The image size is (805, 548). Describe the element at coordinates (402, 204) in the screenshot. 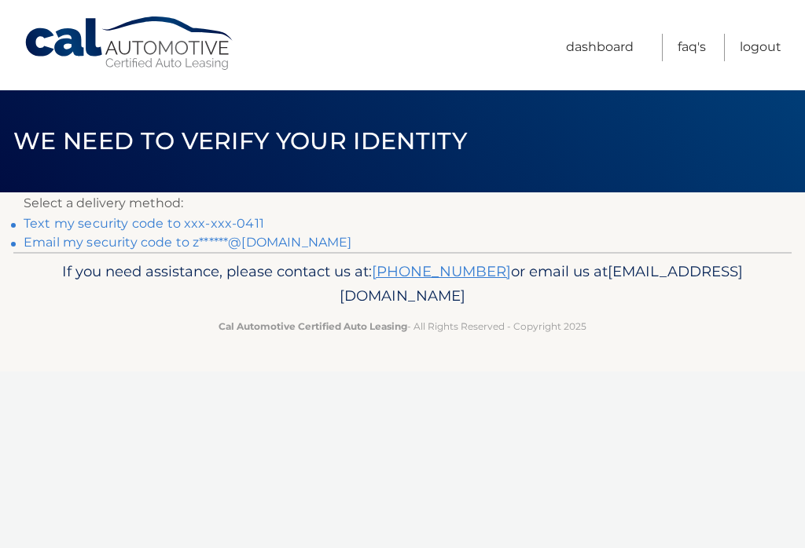

I see `p: Select a delivery method:` at that location.